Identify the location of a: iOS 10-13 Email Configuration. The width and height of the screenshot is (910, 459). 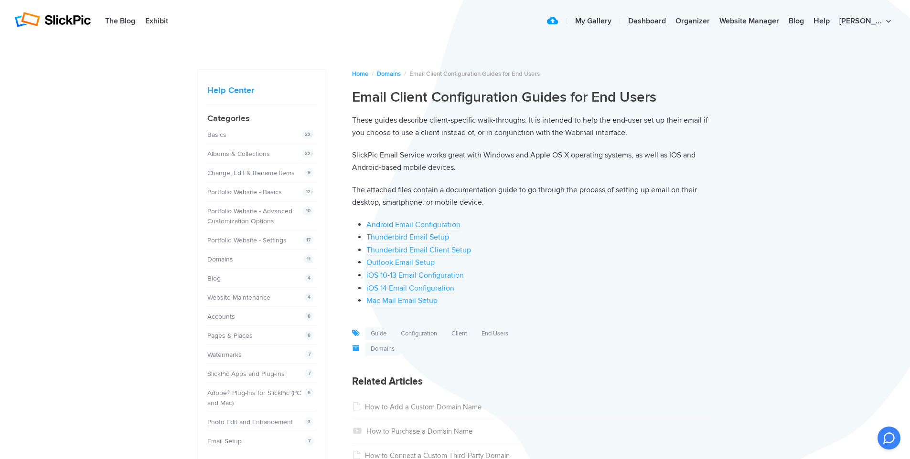
(415, 276).